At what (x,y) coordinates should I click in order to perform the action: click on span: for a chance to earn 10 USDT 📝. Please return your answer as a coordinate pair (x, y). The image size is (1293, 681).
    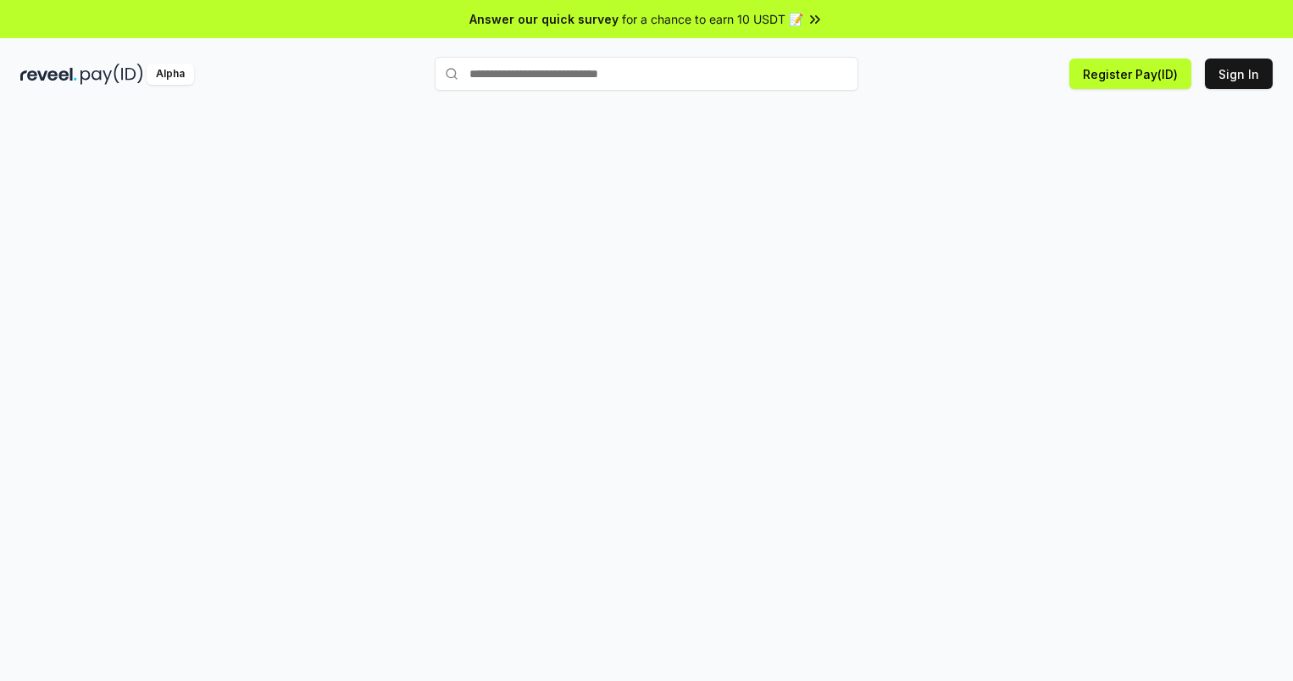
    Looking at the image, I should click on (713, 19).